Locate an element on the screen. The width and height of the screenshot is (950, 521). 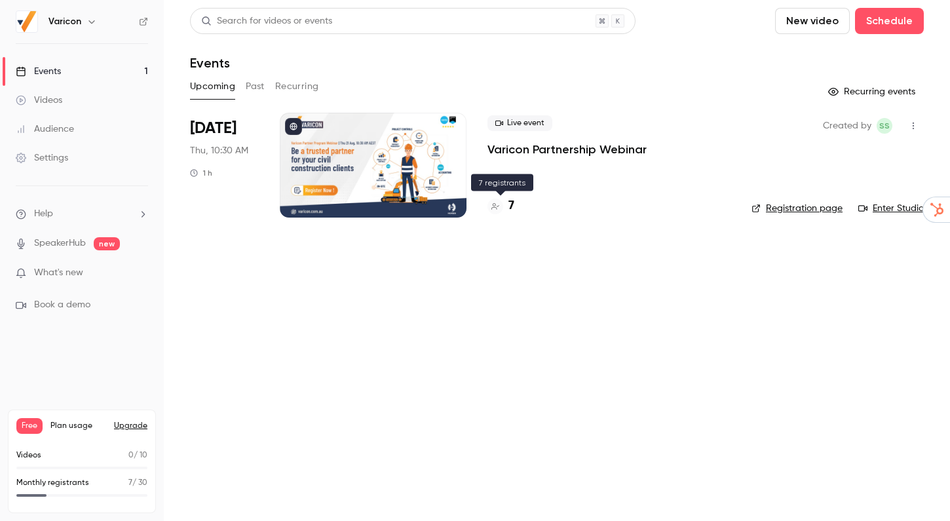
button: Recurring is located at coordinates (297, 86).